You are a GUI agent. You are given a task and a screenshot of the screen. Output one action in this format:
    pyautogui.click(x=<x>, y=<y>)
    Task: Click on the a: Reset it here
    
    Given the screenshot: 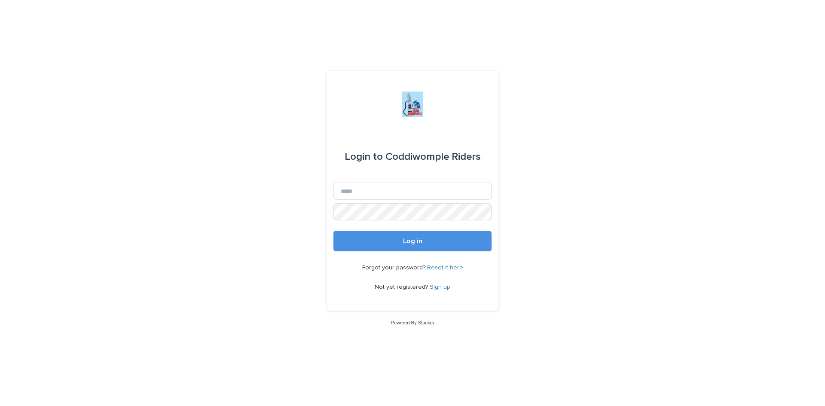 What is the action you would take?
    pyautogui.click(x=445, y=268)
    